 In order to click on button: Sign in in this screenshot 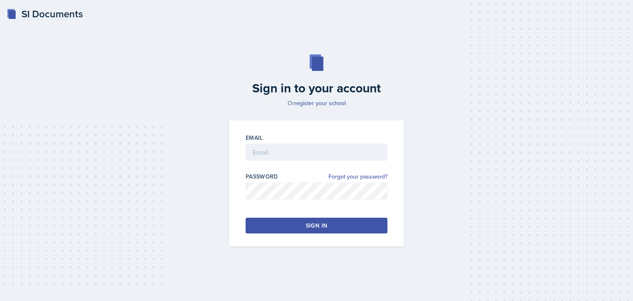, I will do `click(317, 226)`.